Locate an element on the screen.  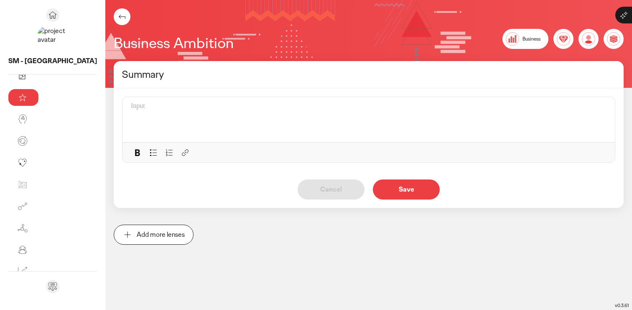
div: Send feedback is located at coordinates (53, 286).